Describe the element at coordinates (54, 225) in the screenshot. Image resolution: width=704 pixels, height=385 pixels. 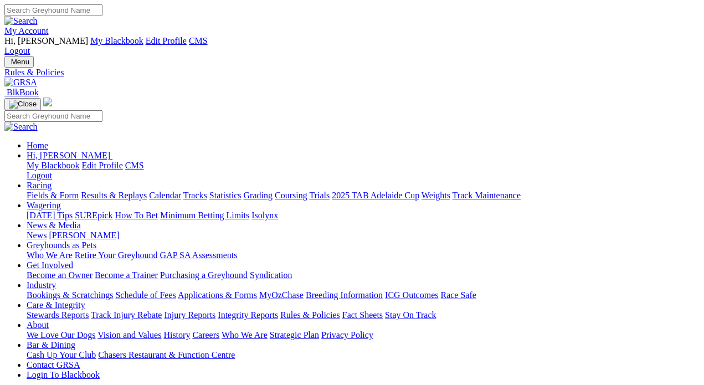
I see `a: News & Media` at that location.